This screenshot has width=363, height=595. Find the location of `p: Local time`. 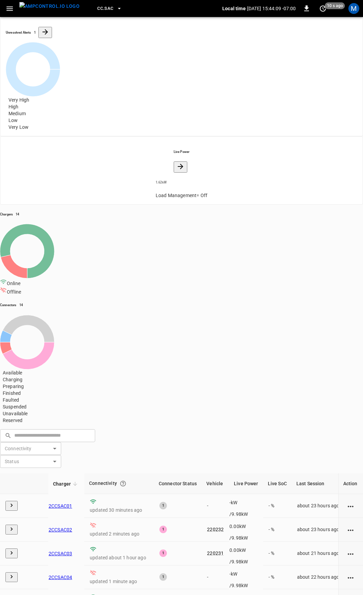

p: Local time is located at coordinates (234, 8).